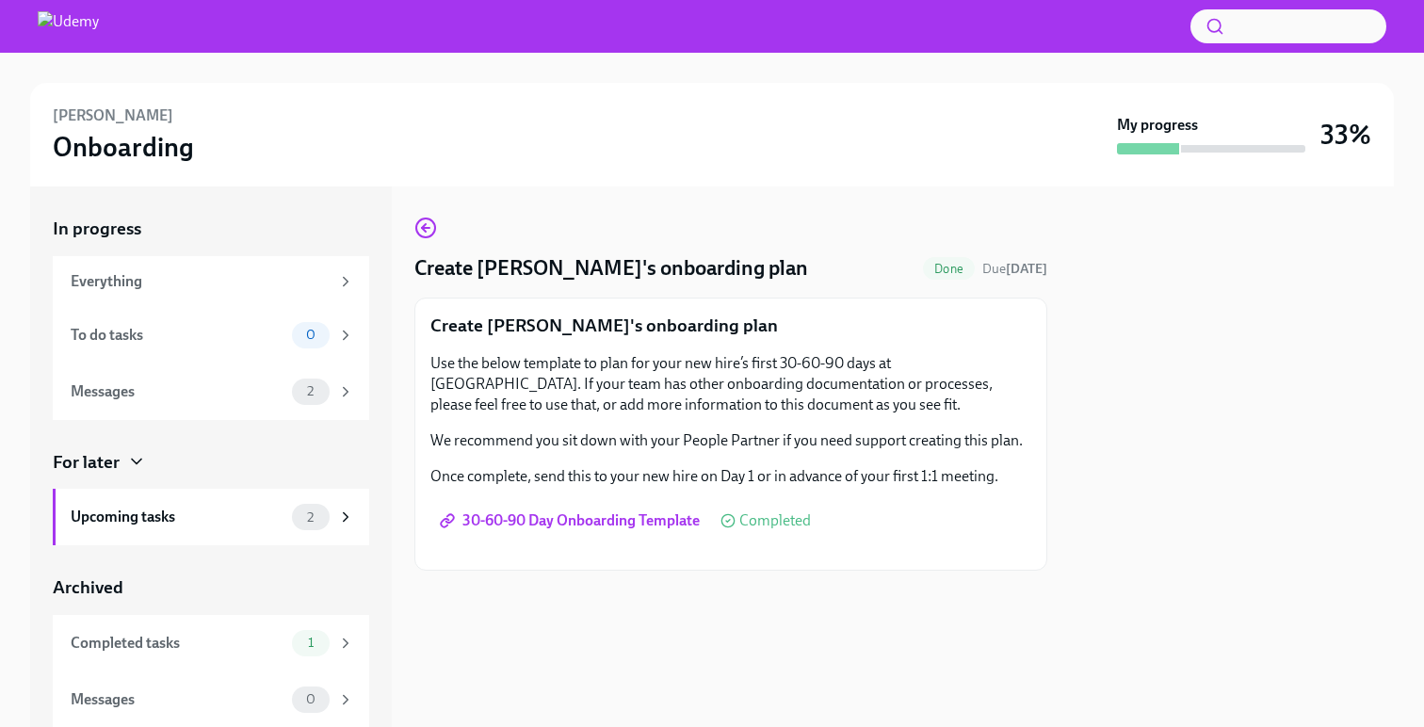 This screenshot has height=727, width=1424. I want to click on a: In progress, so click(211, 229).